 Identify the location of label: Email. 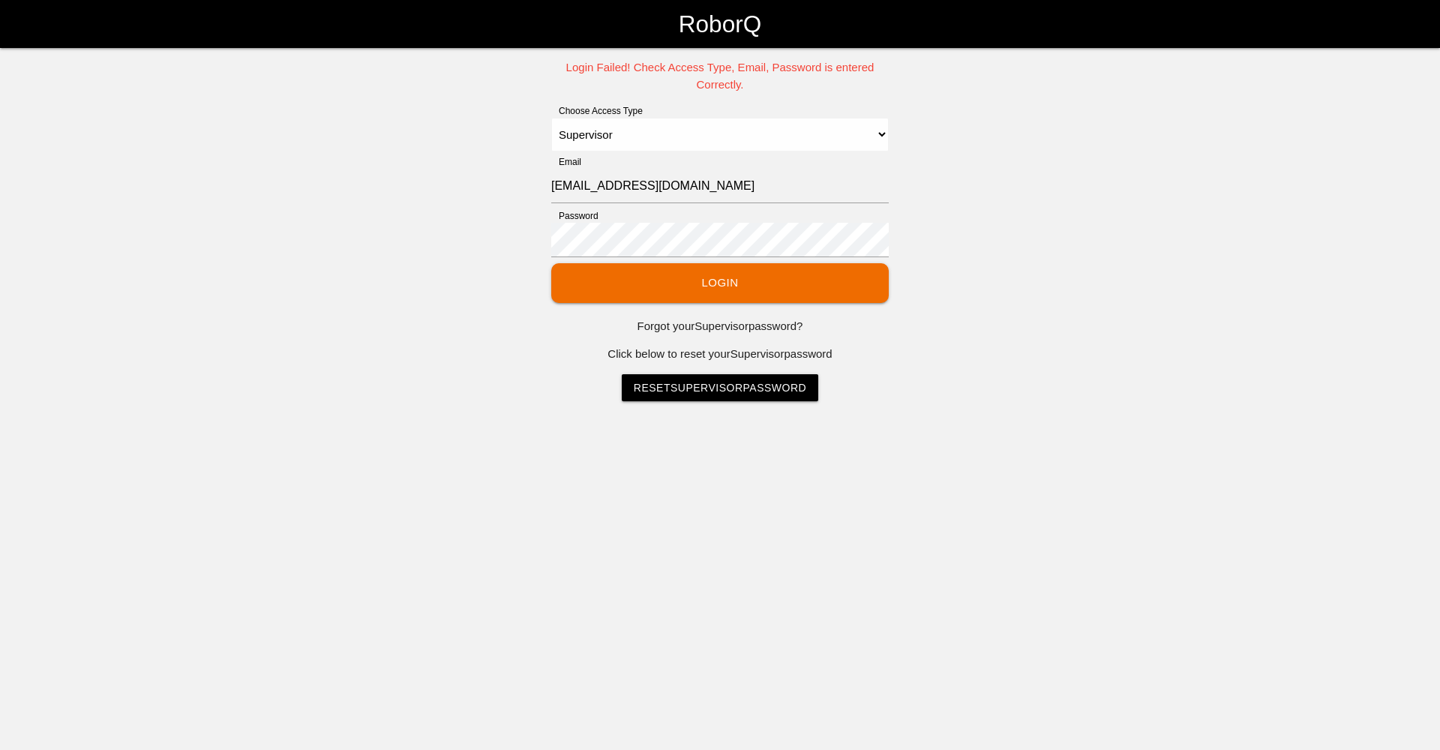
(566, 162).